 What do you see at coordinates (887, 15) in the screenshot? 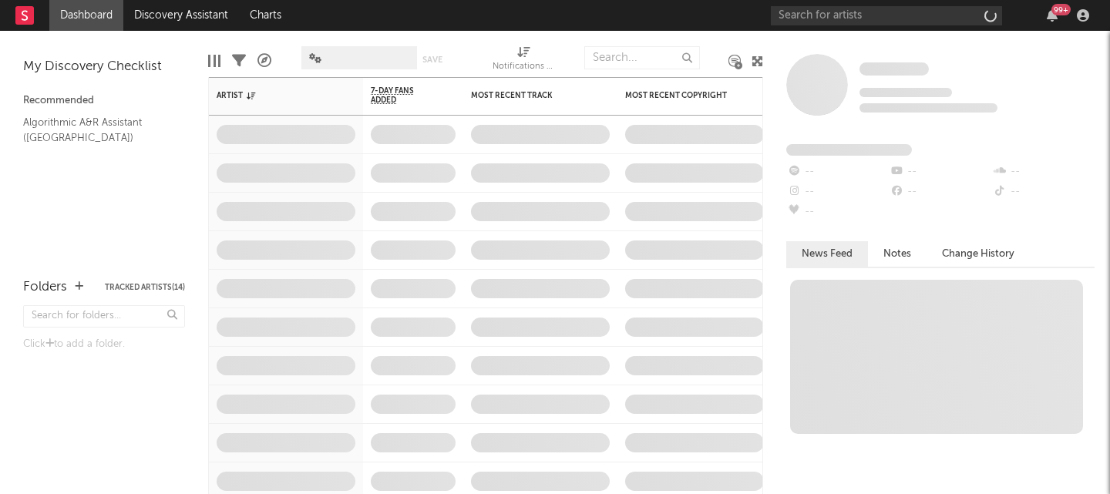
I see `input: Search for artists` at bounding box center [887, 15].